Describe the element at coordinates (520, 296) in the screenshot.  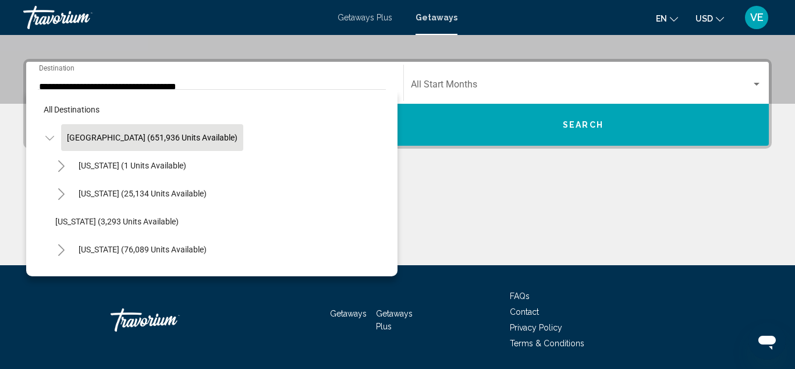
I see `a: FAQs` at that location.